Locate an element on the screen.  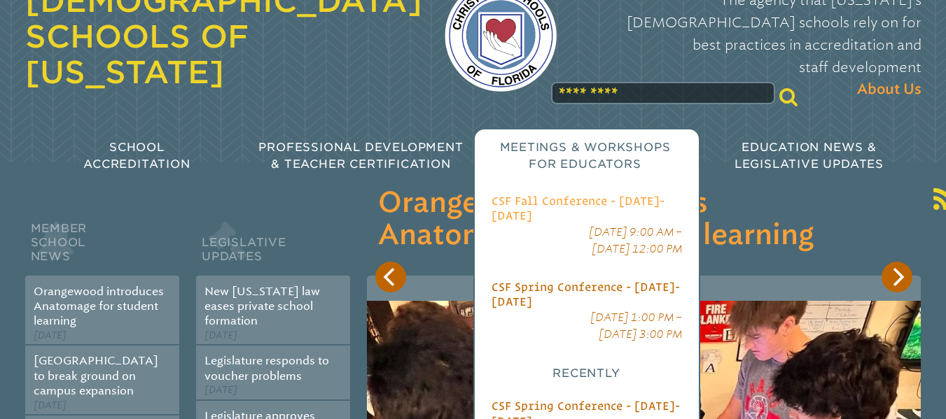
span: About Us is located at coordinates (889, 90).